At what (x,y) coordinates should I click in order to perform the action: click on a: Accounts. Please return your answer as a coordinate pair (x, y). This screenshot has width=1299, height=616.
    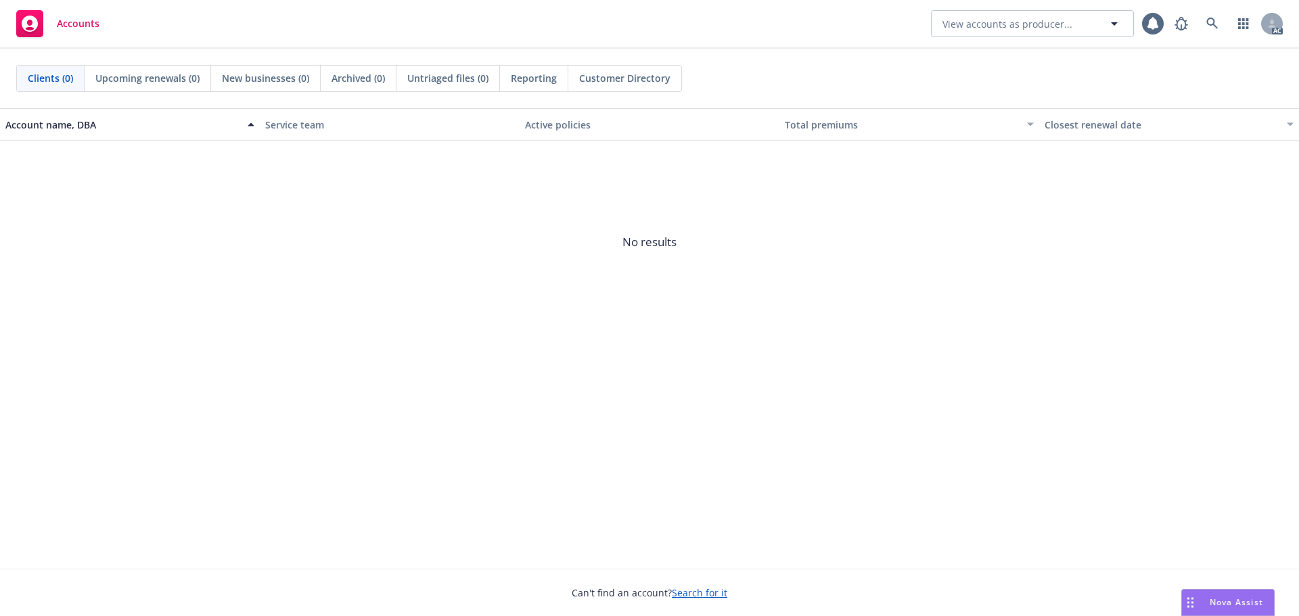
    Looking at the image, I should click on (58, 24).